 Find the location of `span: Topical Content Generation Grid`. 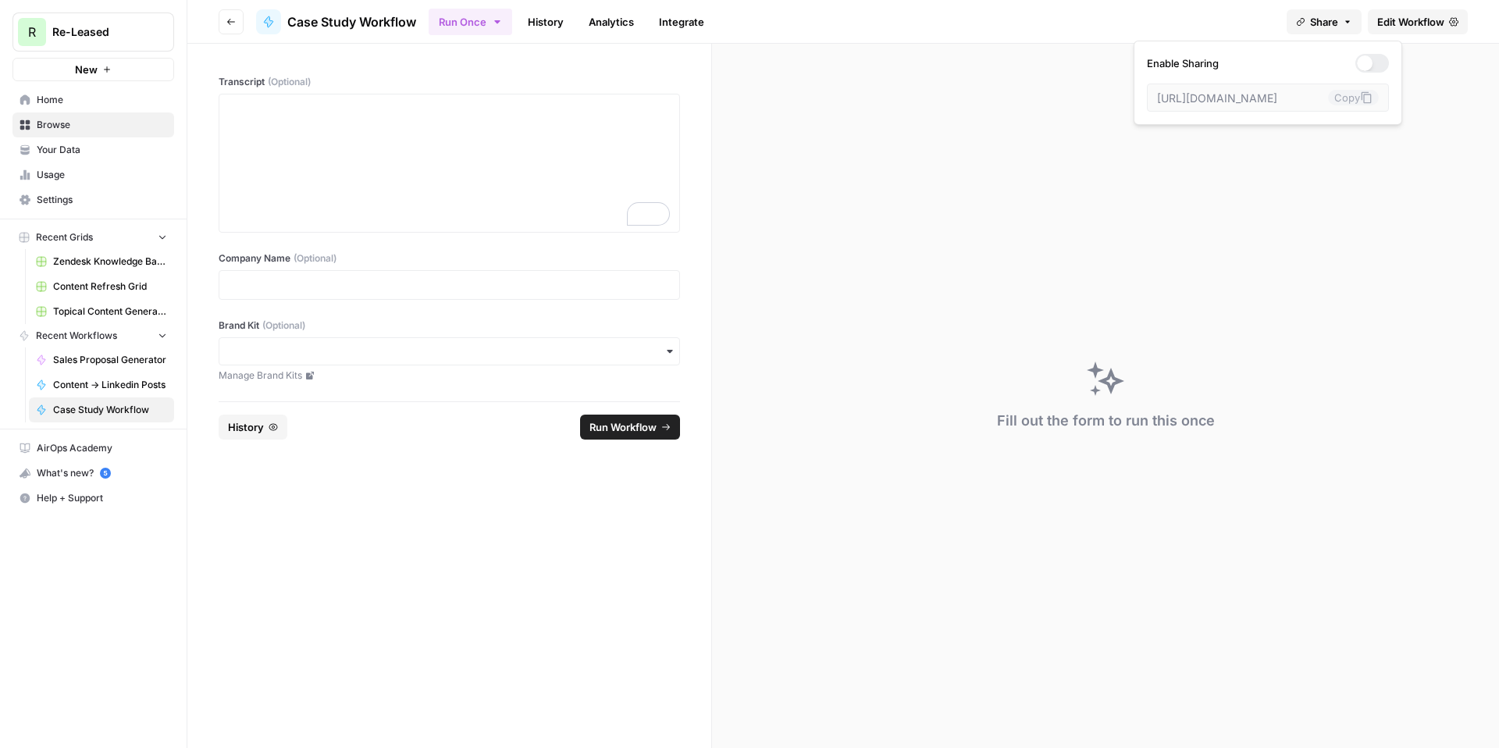

span: Topical Content Generation Grid is located at coordinates (110, 312).